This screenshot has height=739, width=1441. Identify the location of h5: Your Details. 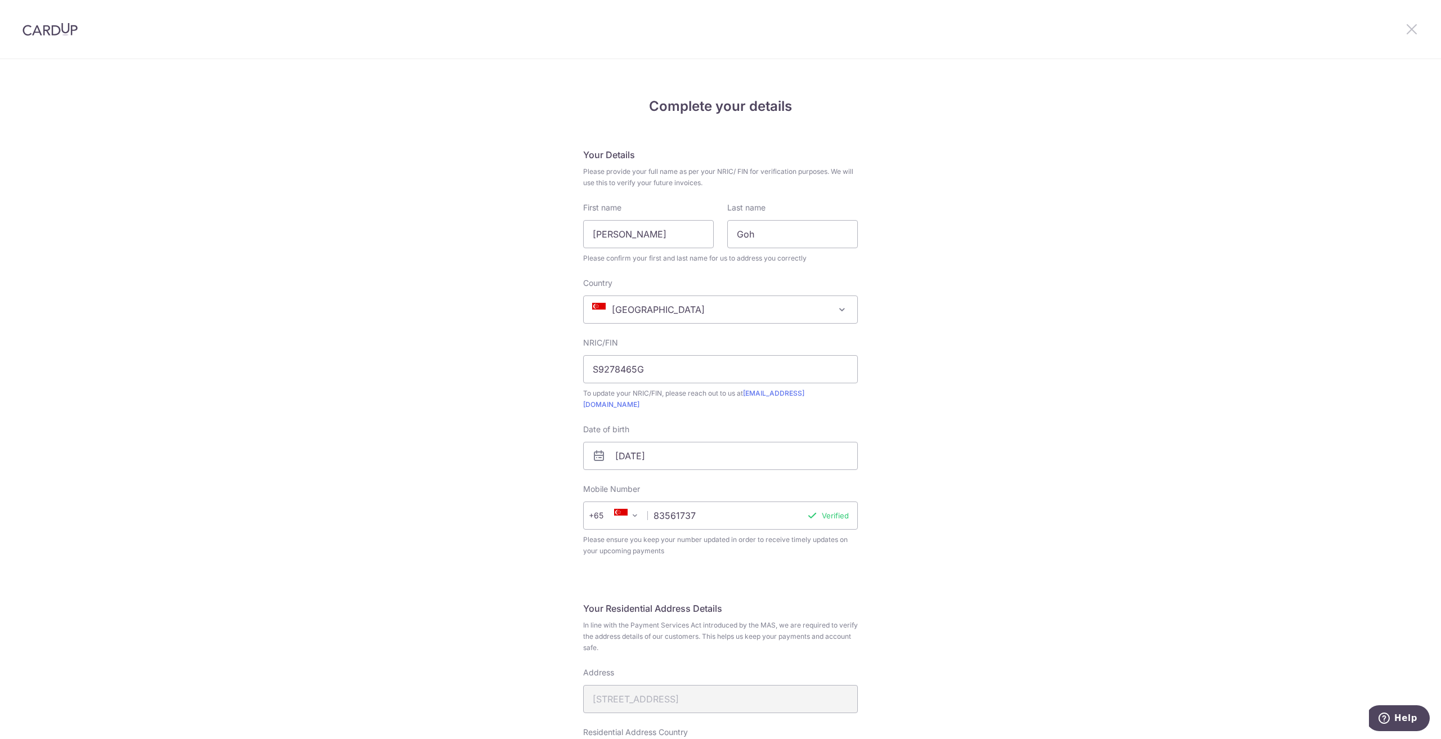
(720, 155).